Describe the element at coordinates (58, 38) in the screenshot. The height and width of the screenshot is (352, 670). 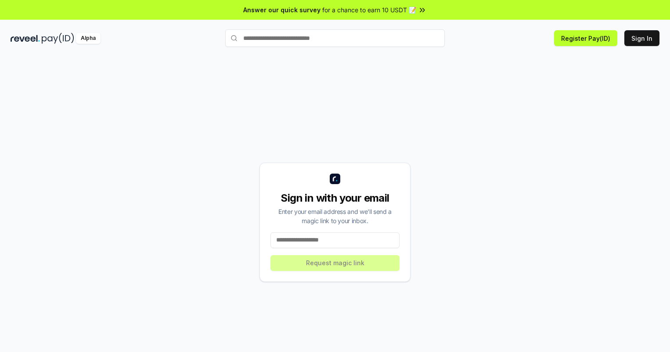
I see `img: pay_id` at that location.